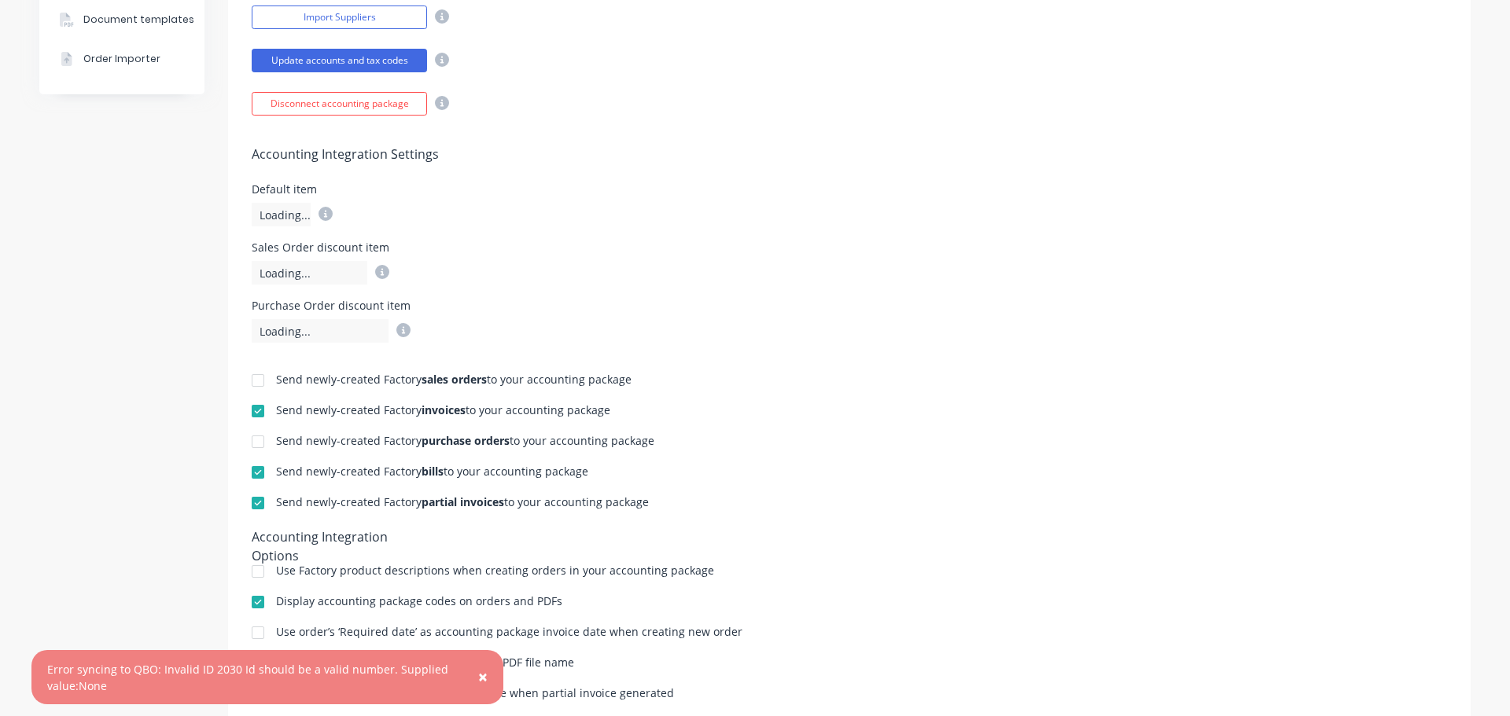 The height and width of the screenshot is (716, 1510). I want to click on button: Disconnect accounting package, so click(339, 104).